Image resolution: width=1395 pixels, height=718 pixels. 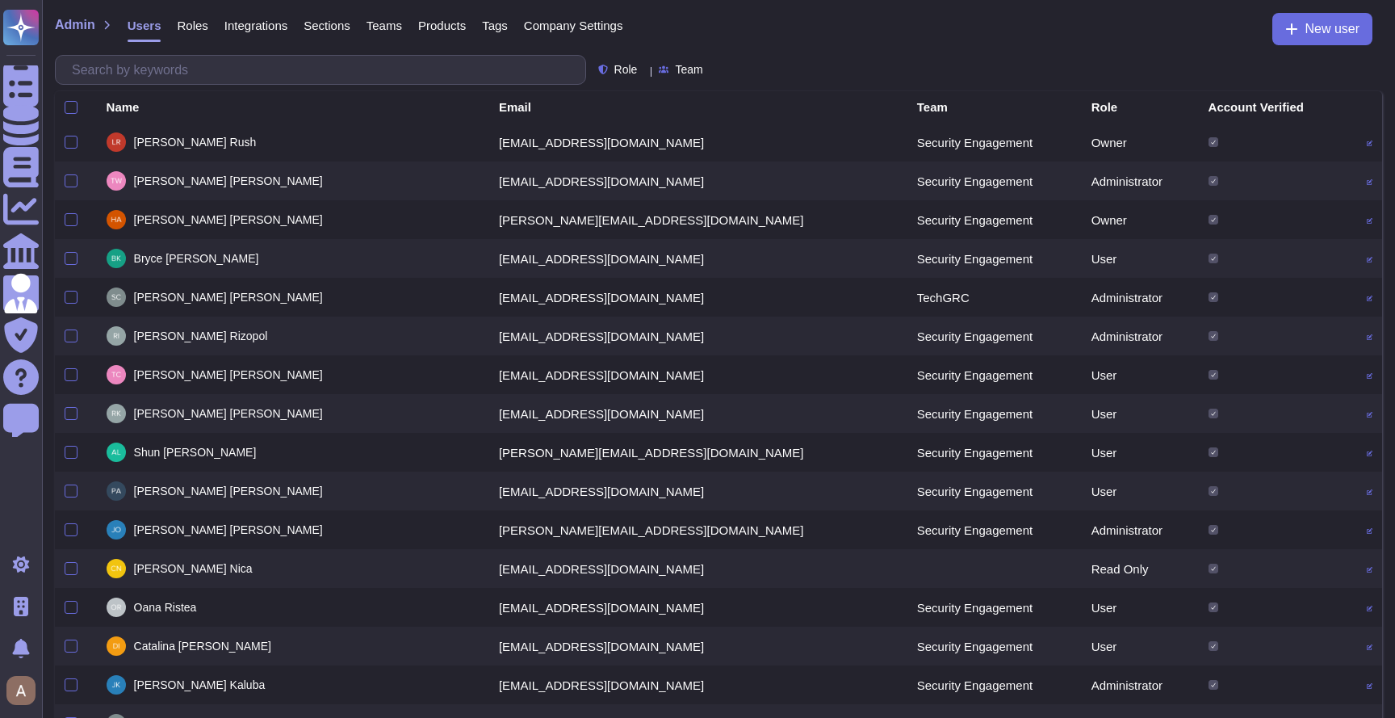 I want to click on span: Admin, so click(x=75, y=25).